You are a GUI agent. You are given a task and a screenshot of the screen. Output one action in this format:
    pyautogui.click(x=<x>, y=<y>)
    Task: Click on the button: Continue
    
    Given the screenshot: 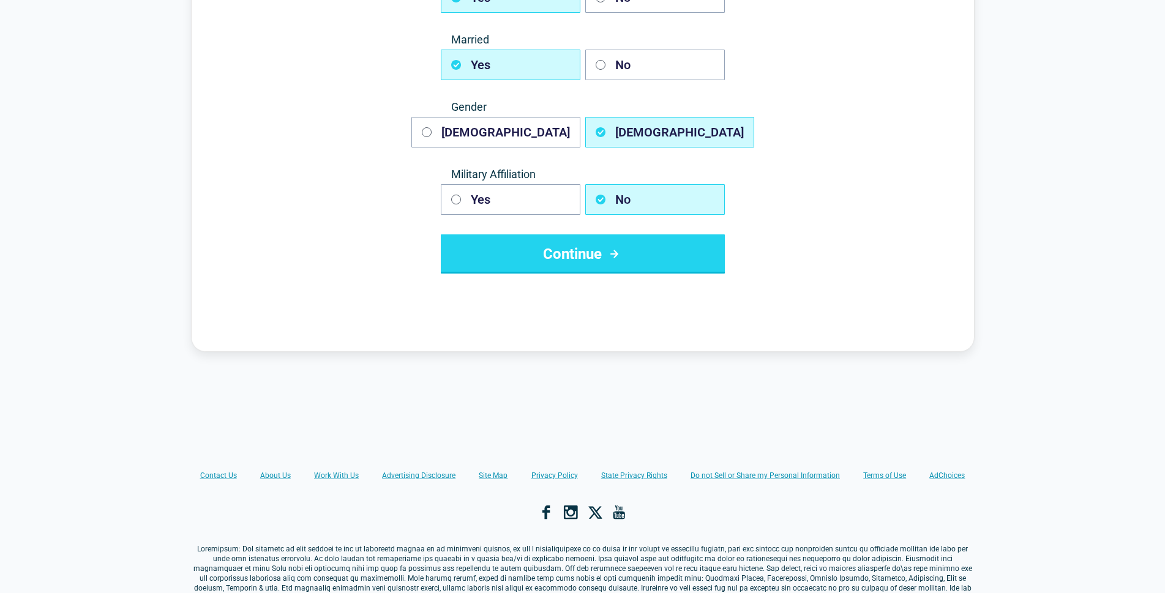 What is the action you would take?
    pyautogui.click(x=583, y=254)
    